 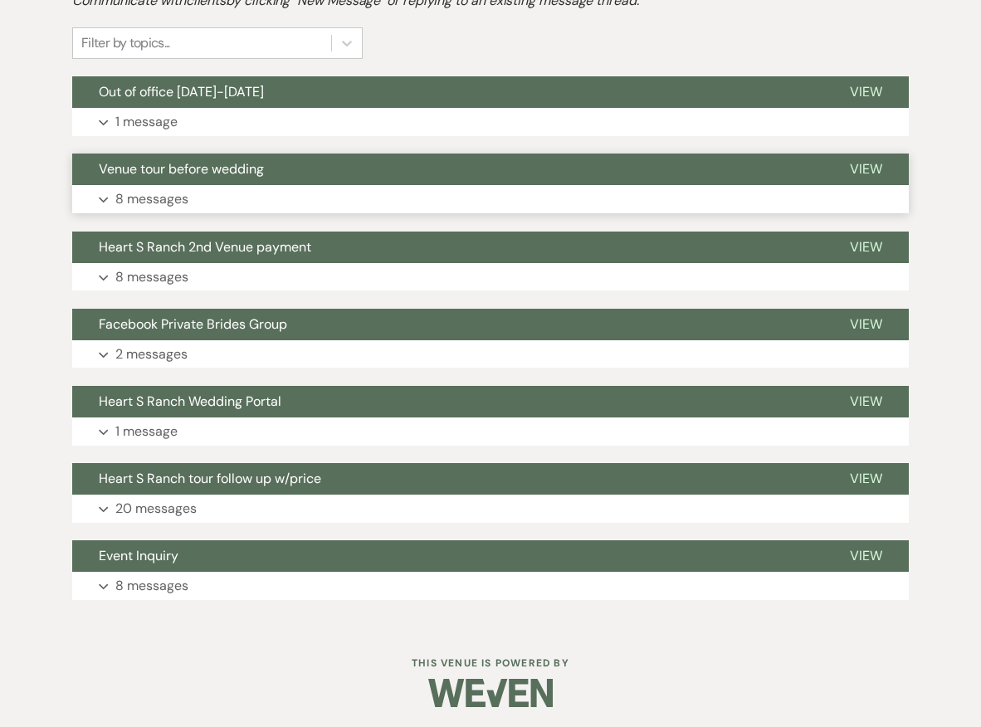 I want to click on button: Venue tour before wedding, so click(x=447, y=169).